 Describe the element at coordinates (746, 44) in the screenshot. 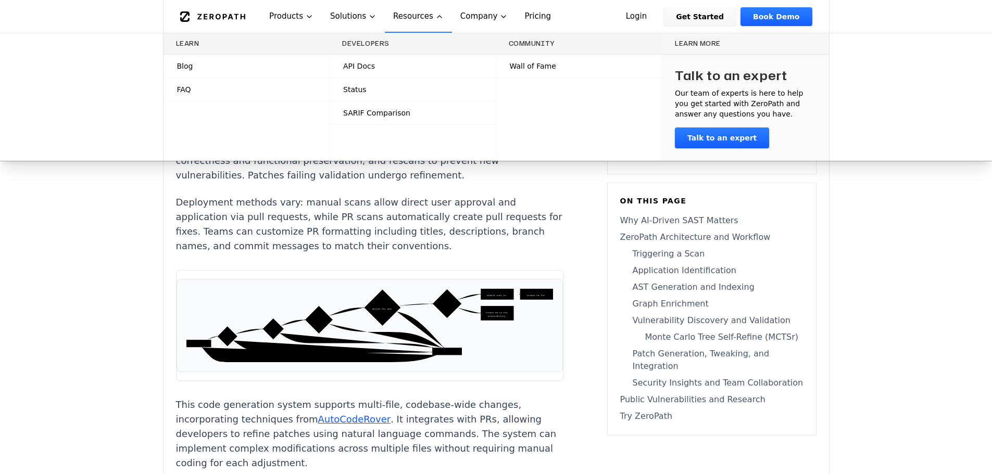

I see `h3: Learn more` at that location.